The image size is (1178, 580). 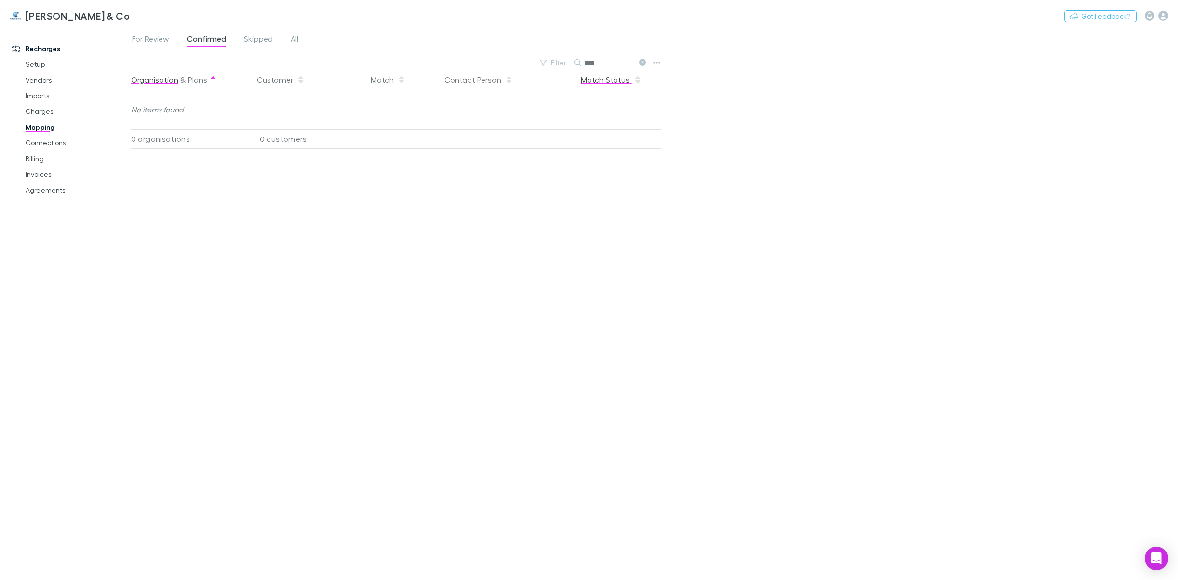 I want to click on a: Mapping, so click(x=77, y=127).